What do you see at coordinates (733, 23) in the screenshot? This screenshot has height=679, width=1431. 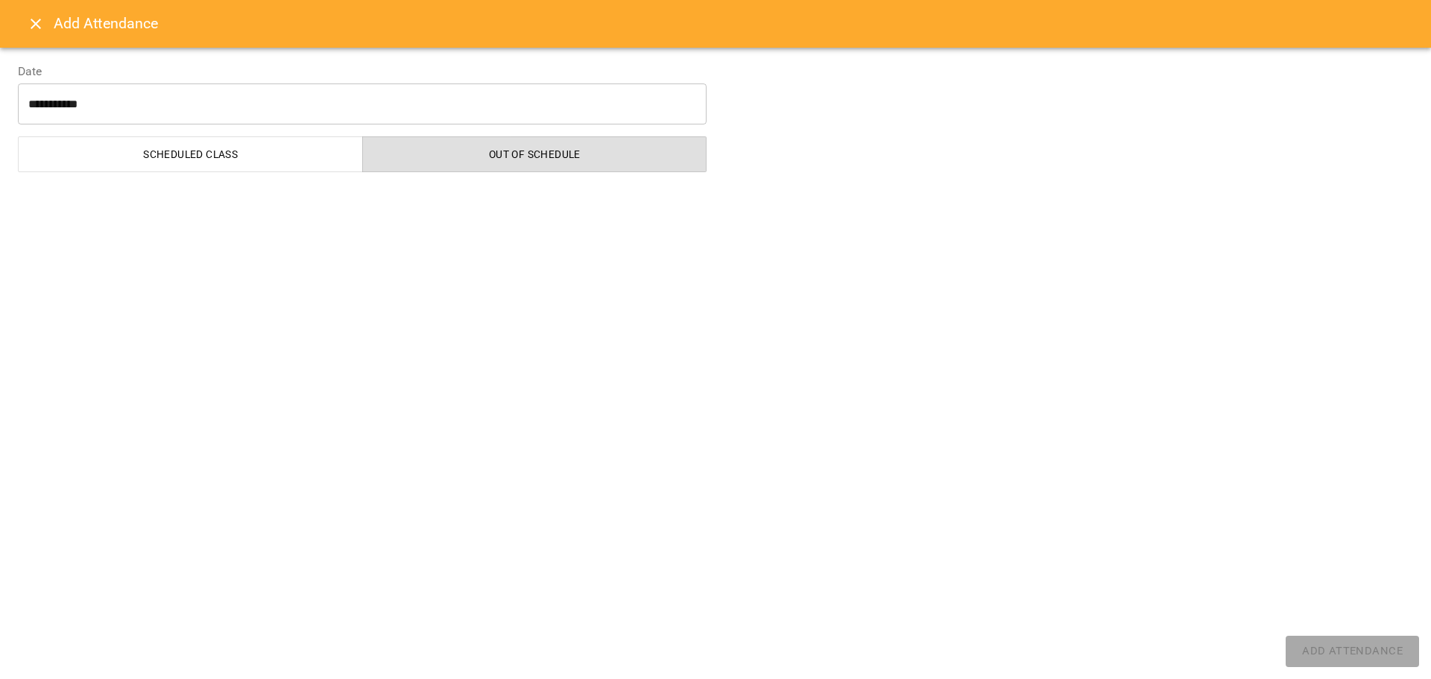 I see `h6: Add Attendance` at bounding box center [733, 23].